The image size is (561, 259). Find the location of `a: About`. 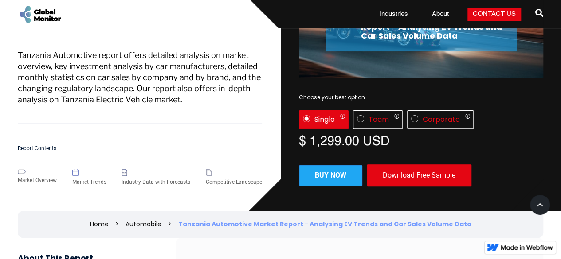

a: About is located at coordinates (440, 14).